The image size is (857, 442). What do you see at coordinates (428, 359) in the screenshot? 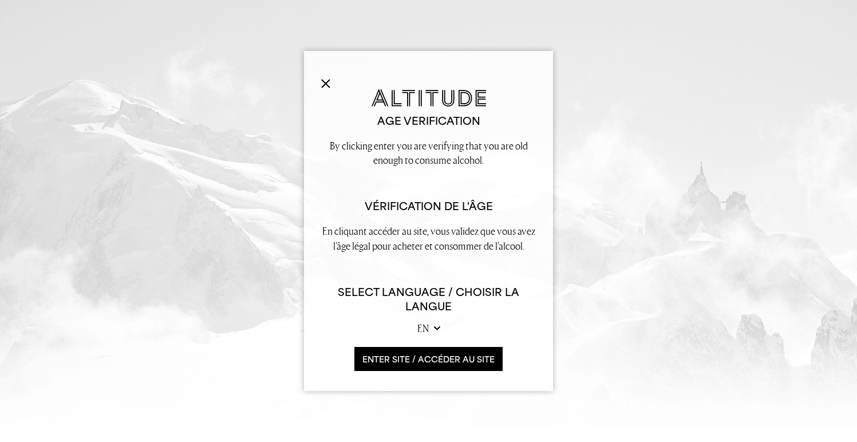
I see `button: ENTER SITE / accéder au site` at bounding box center [428, 359].